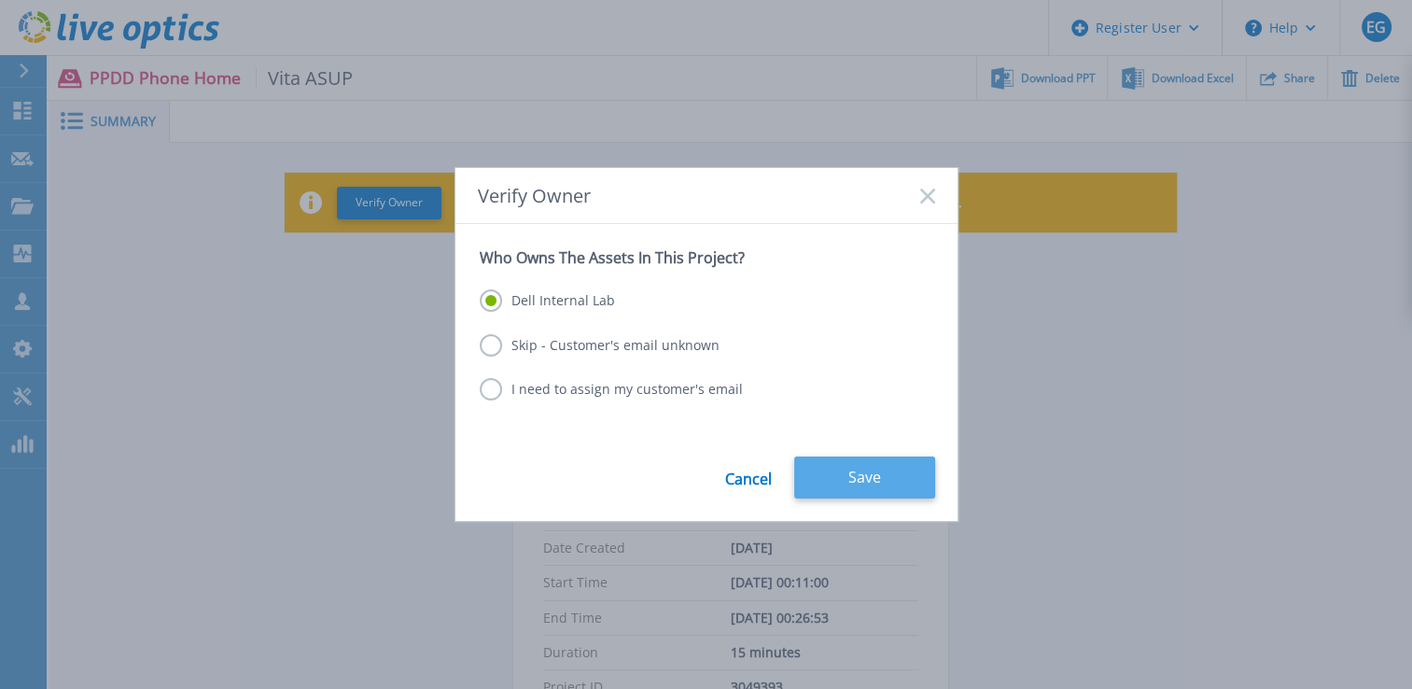 The image size is (1412, 689). Describe the element at coordinates (864, 477) in the screenshot. I see `button: Save` at that location.